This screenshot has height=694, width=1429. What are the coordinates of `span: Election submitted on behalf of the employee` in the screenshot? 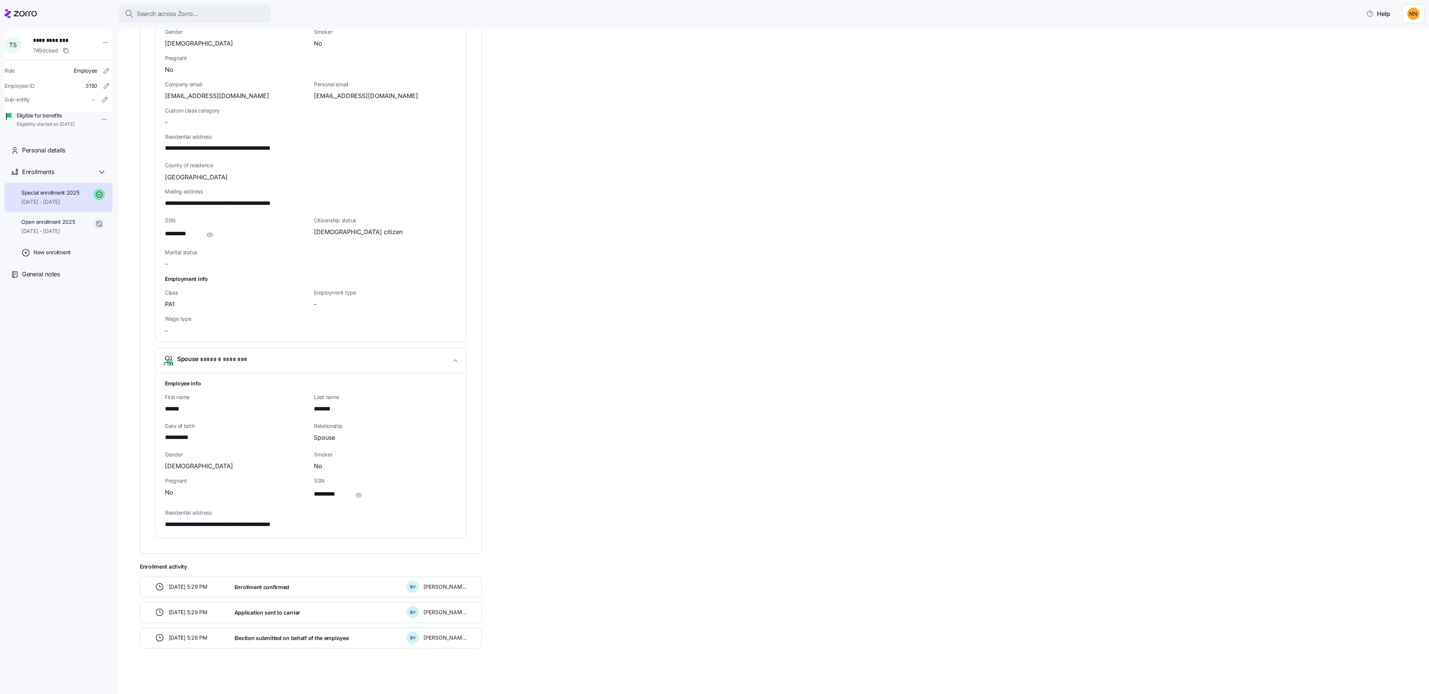 It's located at (292, 638).